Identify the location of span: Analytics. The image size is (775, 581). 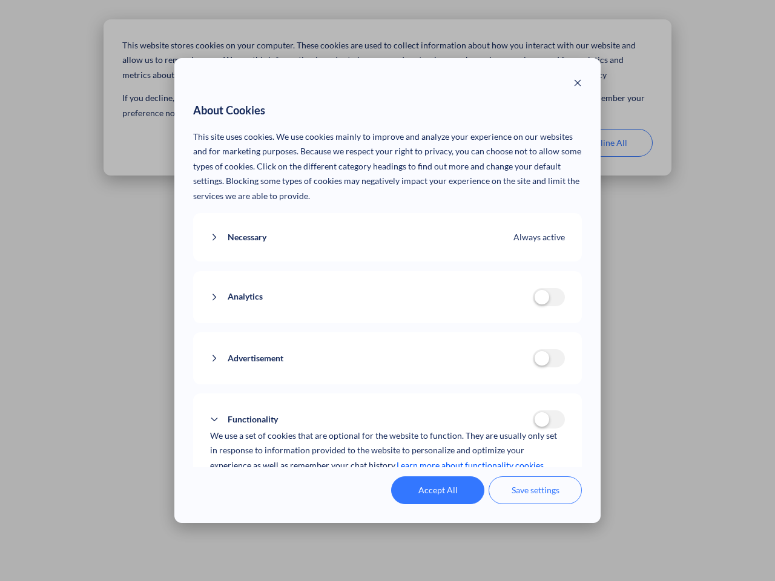
(245, 297).